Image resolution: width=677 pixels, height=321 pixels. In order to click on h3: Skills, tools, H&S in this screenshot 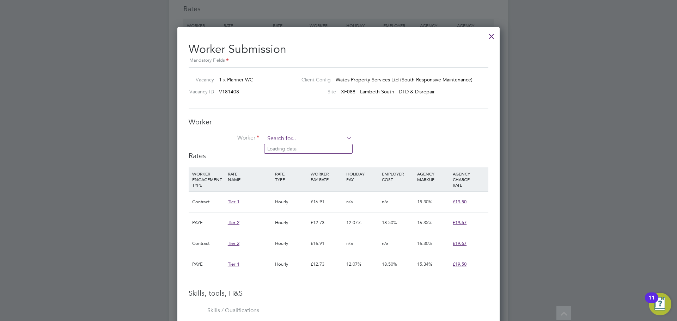, I will do `click(339, 293)`.